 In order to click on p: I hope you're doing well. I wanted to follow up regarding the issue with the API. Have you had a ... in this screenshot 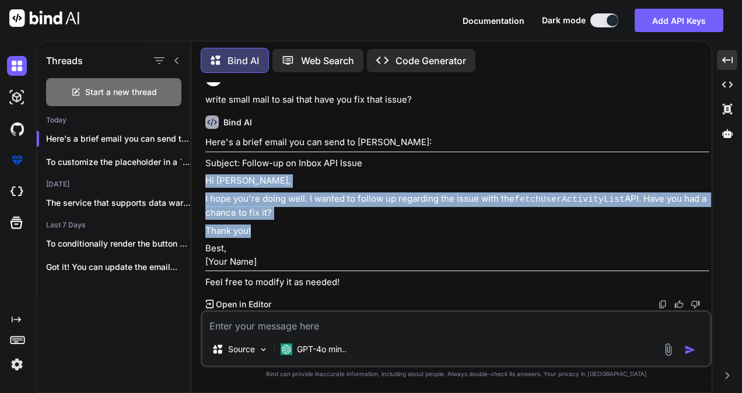, I will do `click(457, 206)`.